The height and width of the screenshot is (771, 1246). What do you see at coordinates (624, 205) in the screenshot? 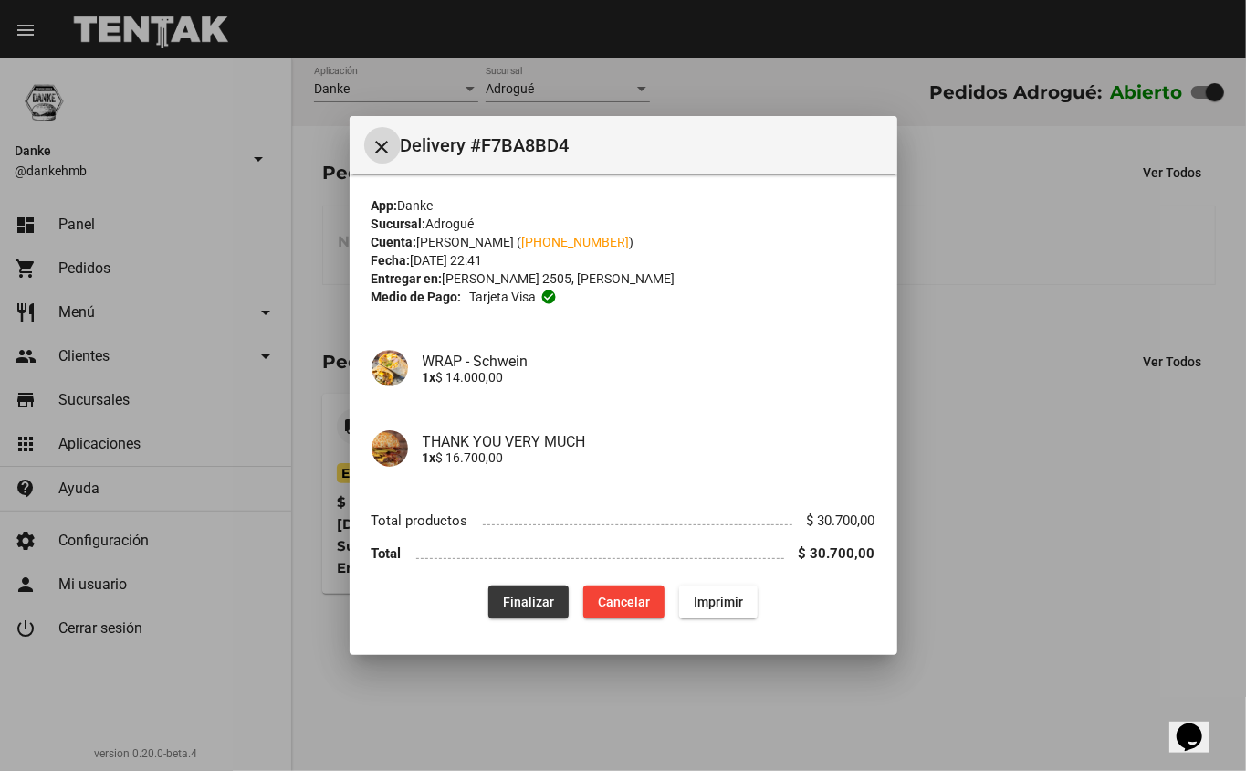
I see `div: Danke` at bounding box center [624, 205].